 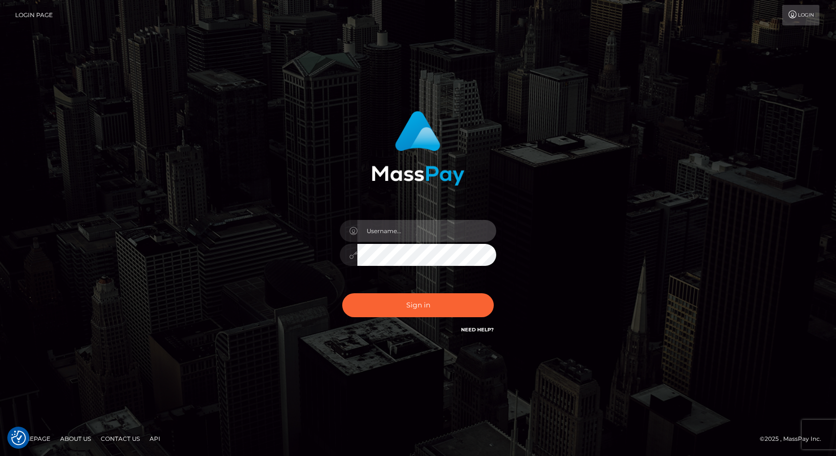 I want to click on a: API, so click(x=155, y=439).